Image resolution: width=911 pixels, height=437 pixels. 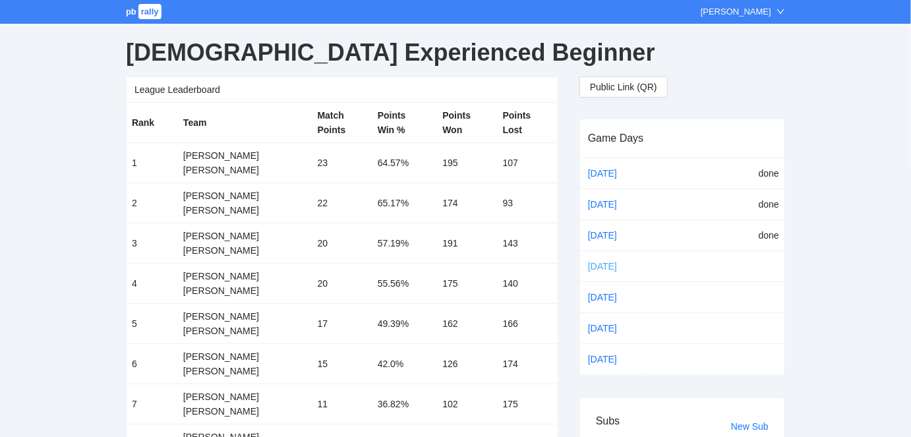 What do you see at coordinates (623, 87) in the screenshot?
I see `button: Public Link (QR)` at bounding box center [623, 87].